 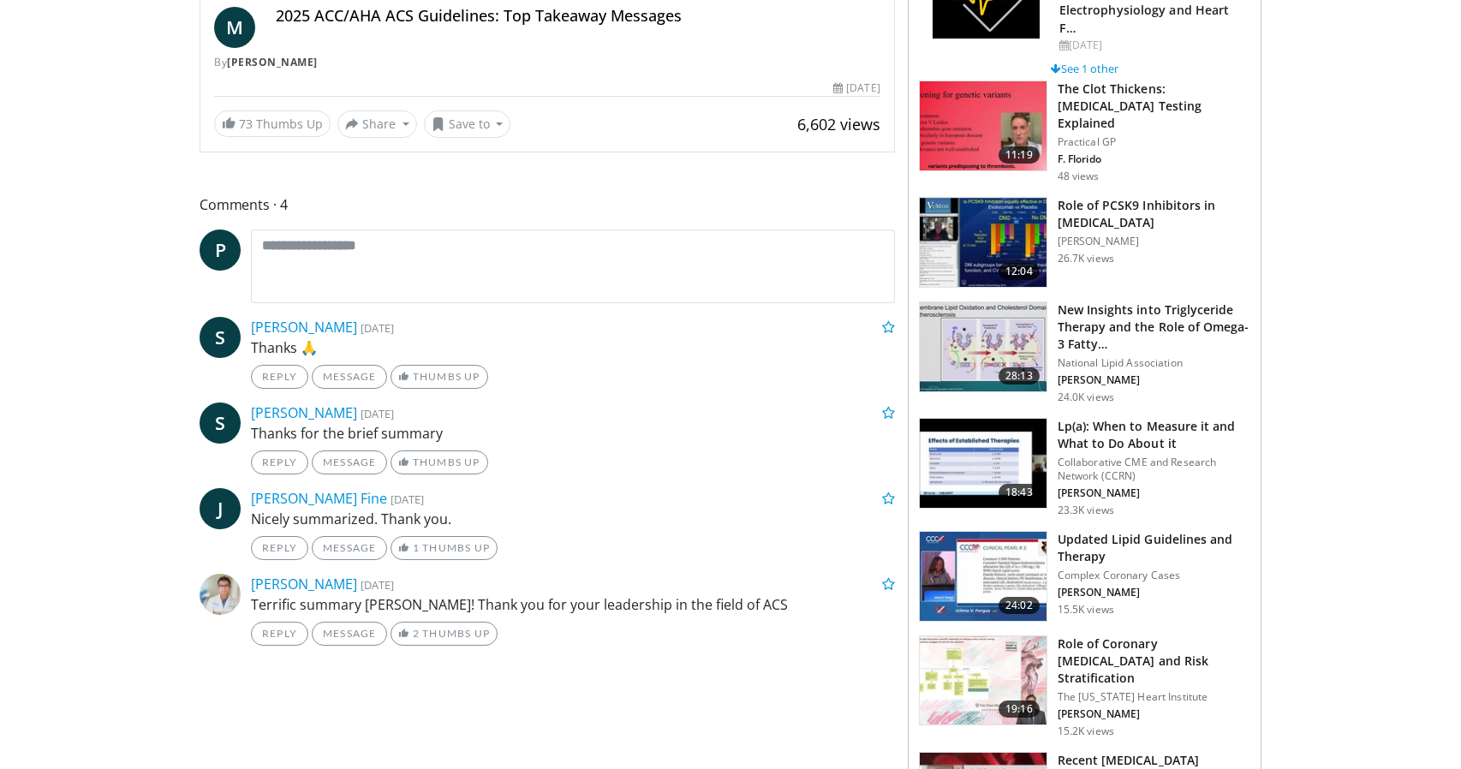 I want to click on p: 24.0K views, so click(x=1086, y=397).